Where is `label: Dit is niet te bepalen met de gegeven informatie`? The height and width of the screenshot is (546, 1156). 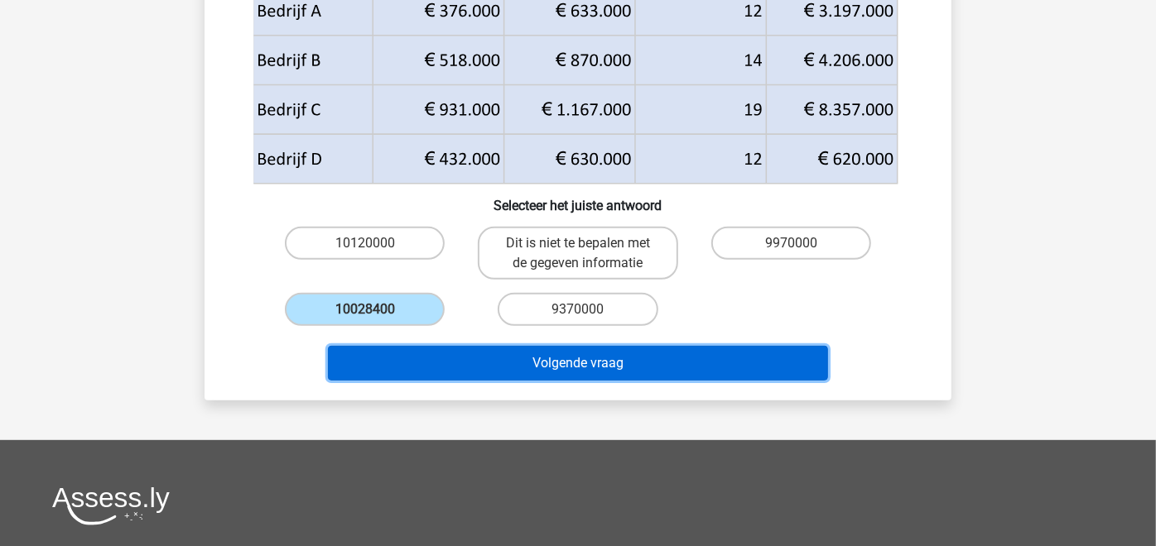 label: Dit is niet te bepalen met de gegeven informatie is located at coordinates (577, 253).